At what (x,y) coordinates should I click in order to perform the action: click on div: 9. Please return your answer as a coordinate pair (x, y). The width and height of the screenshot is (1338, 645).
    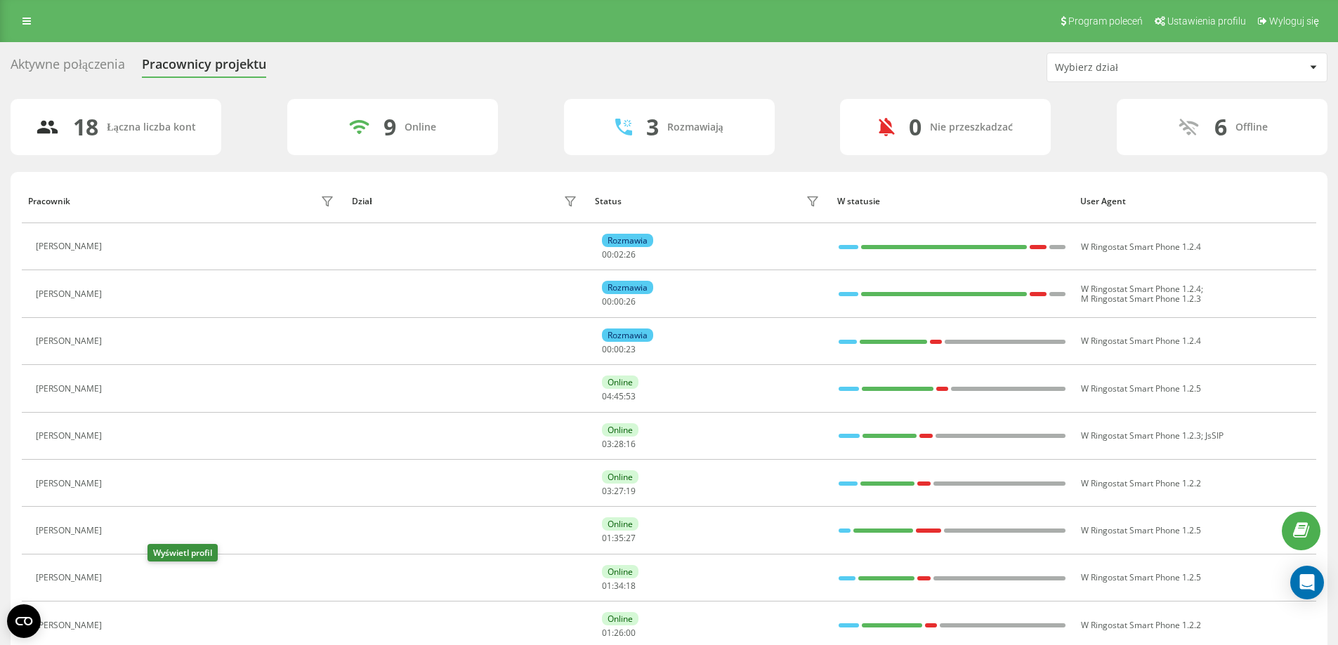
    Looking at the image, I should click on (390, 127).